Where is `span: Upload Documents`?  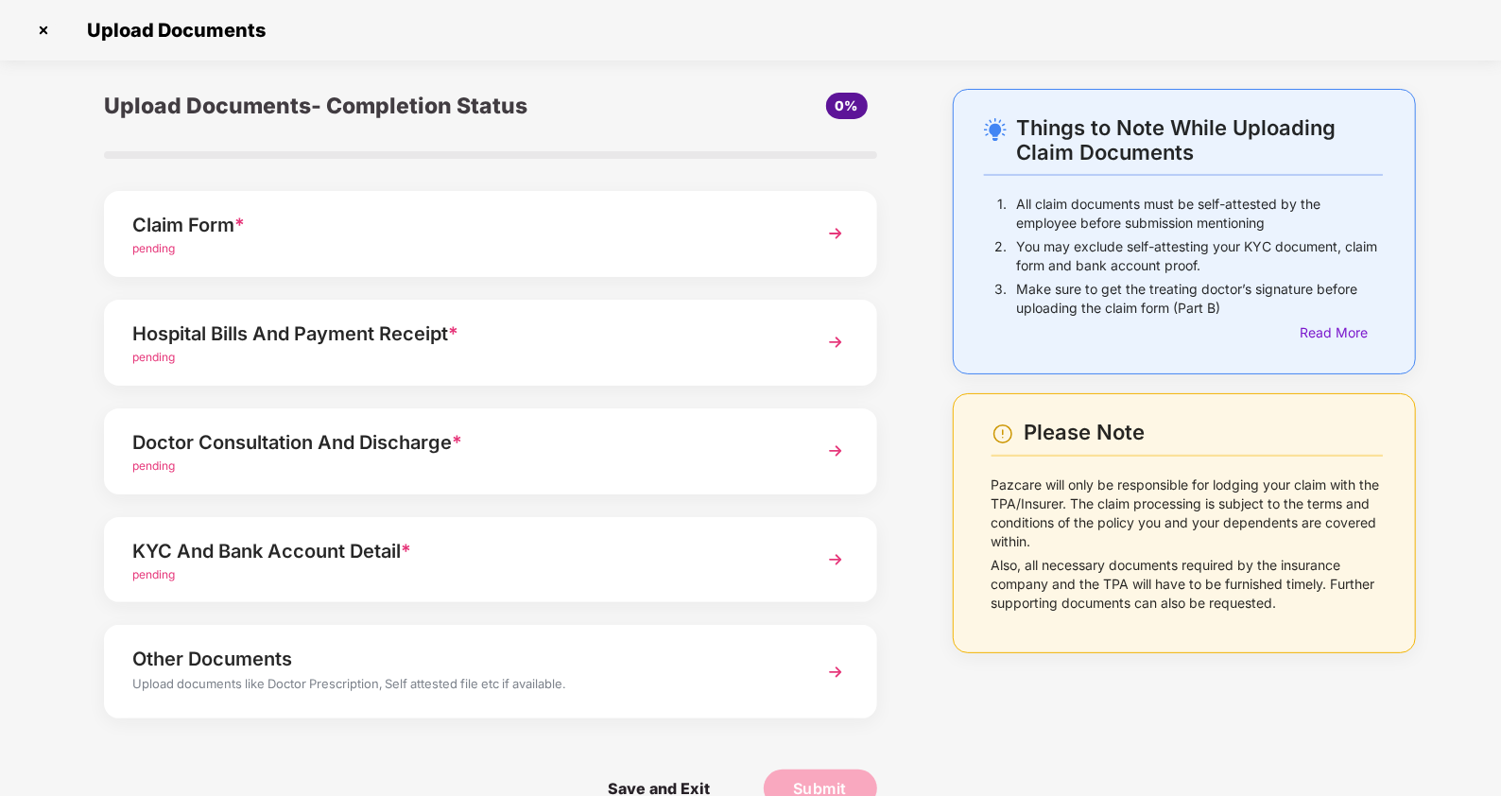
span: Upload Documents is located at coordinates (171, 30).